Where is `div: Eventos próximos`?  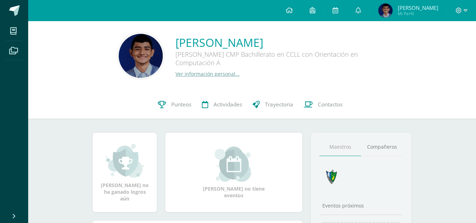
div: Eventos próximos is located at coordinates (361, 206).